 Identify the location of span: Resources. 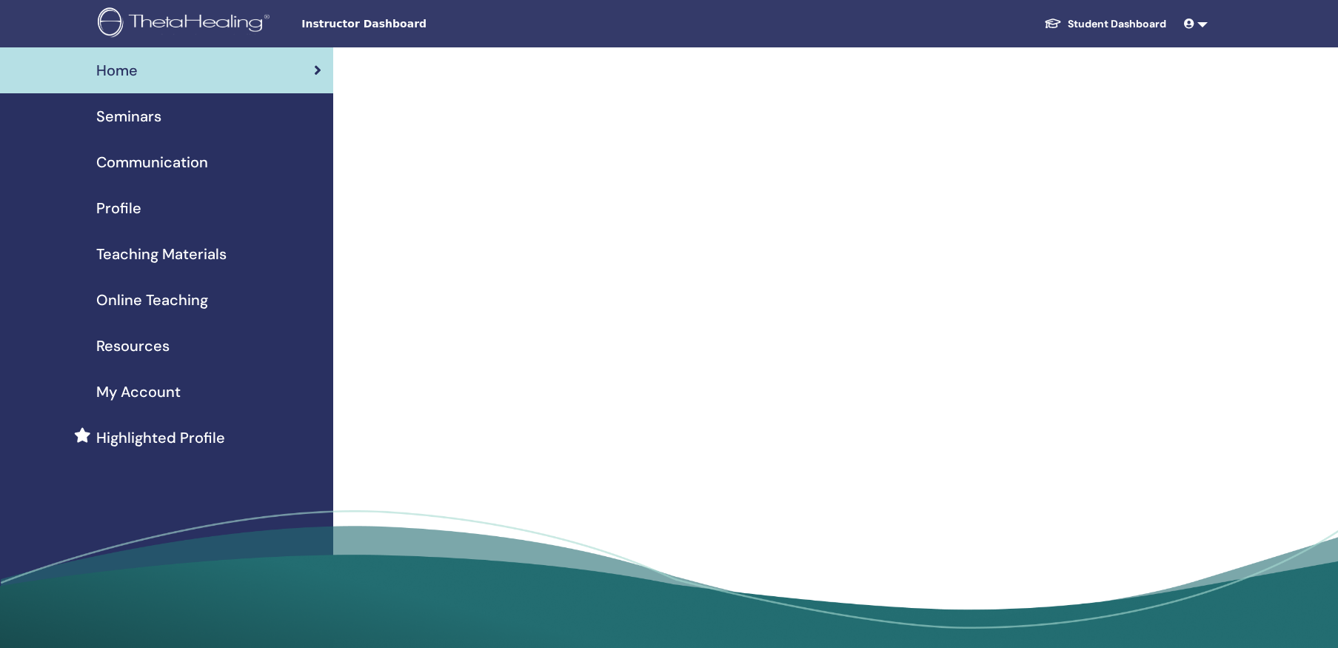
(133, 346).